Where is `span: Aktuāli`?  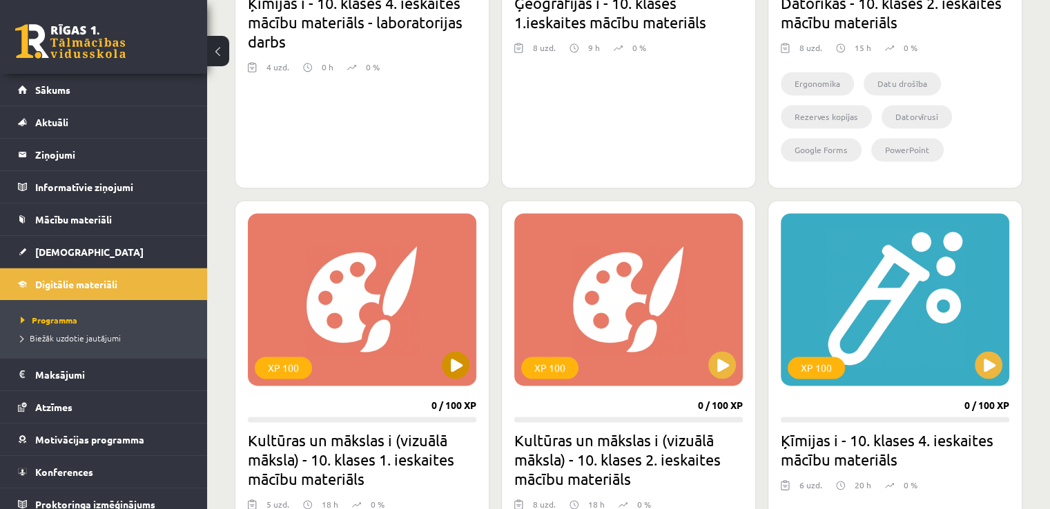
span: Aktuāli is located at coordinates (52, 122).